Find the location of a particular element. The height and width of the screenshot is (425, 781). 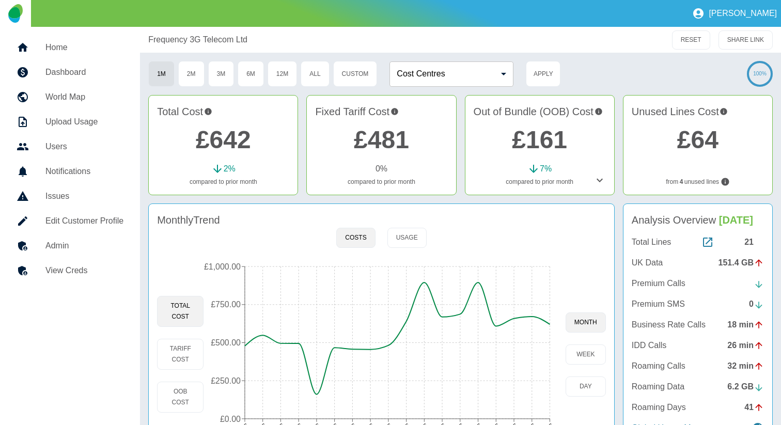

h4: Fixed Tariff Cost is located at coordinates (381, 112).